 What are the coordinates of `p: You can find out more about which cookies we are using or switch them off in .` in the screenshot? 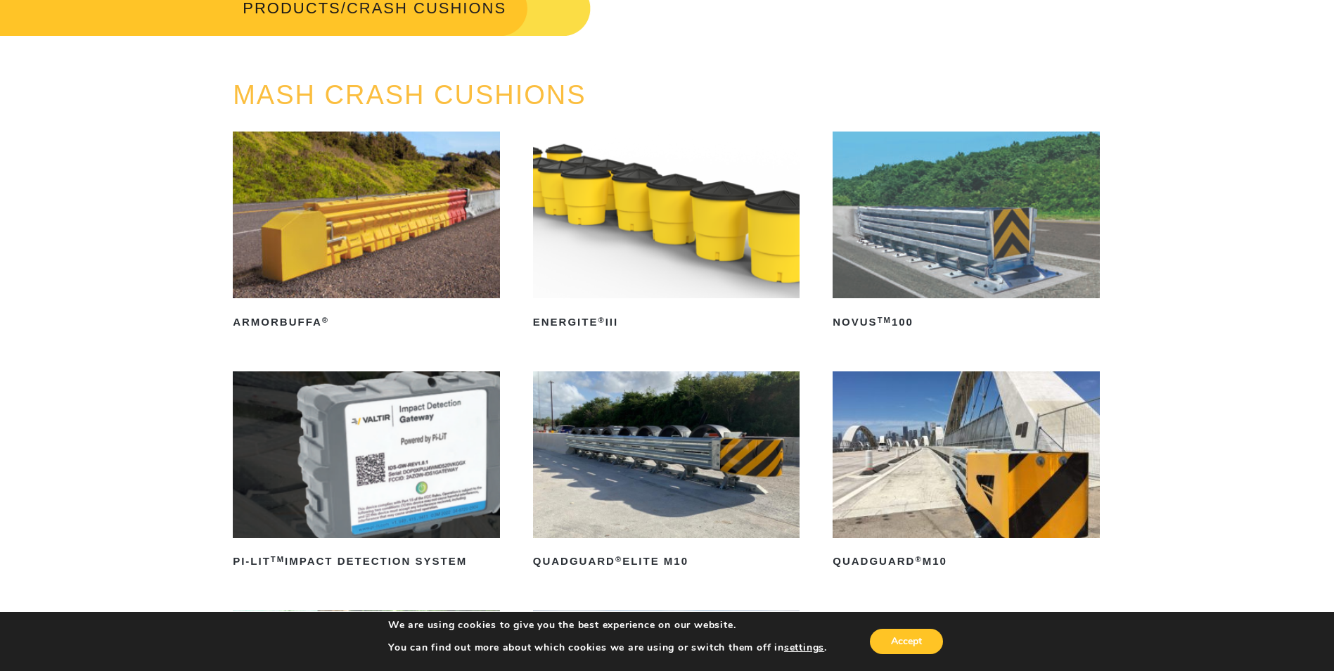 It's located at (608, 648).